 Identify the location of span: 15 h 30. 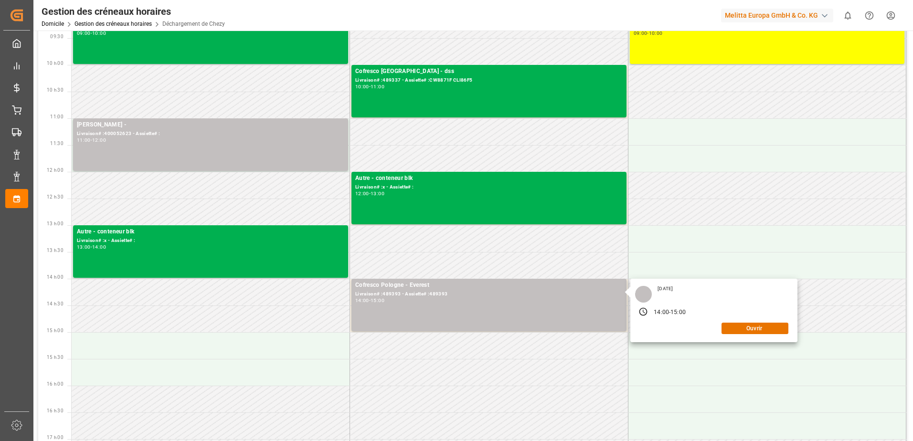
(55, 357).